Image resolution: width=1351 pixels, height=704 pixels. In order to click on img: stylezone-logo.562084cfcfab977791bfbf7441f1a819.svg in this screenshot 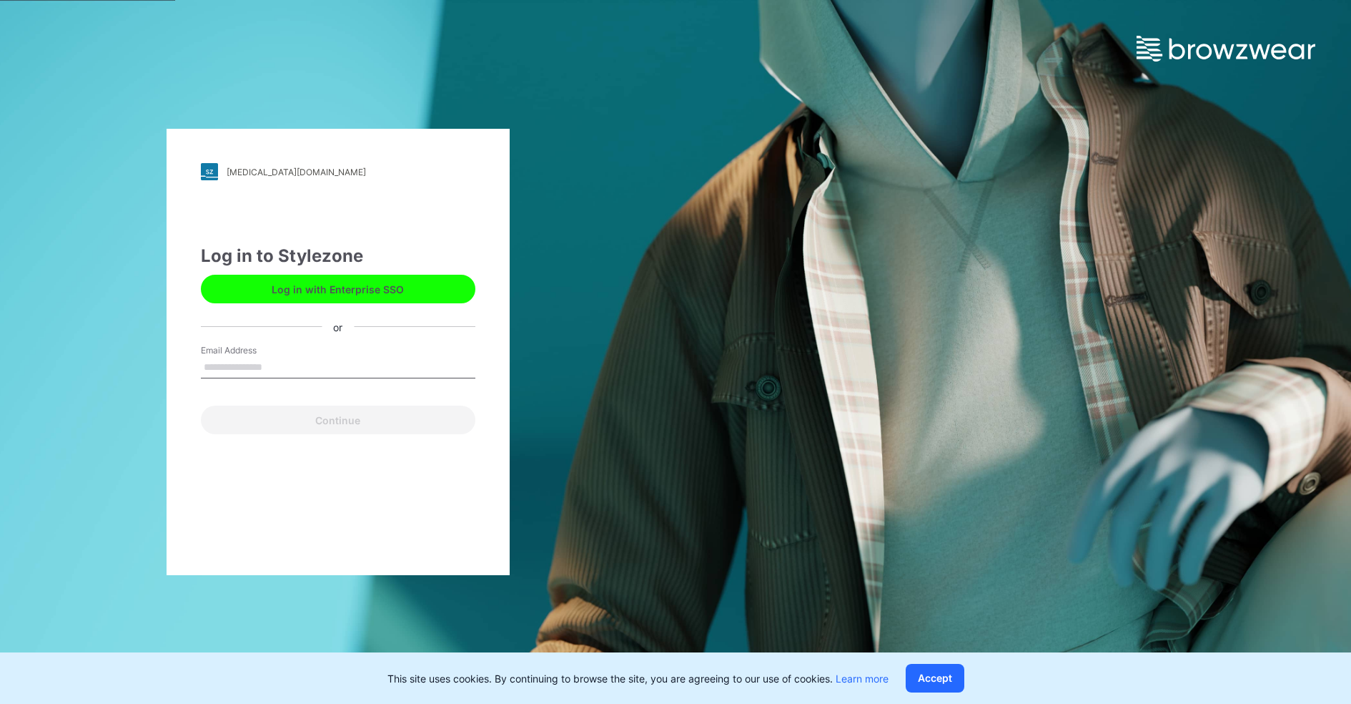, I will do `click(209, 172)`.